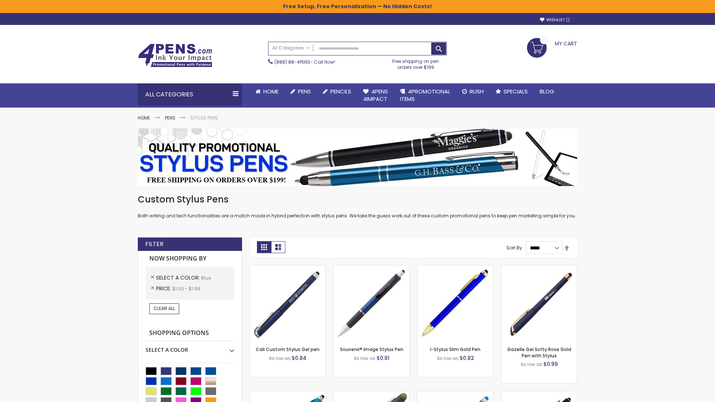 The width and height of the screenshot is (715, 402). Describe the element at coordinates (288, 394) in the screenshot. I see `a: Neon Stylus Highlighter-Pen Combo-Blue` at that location.